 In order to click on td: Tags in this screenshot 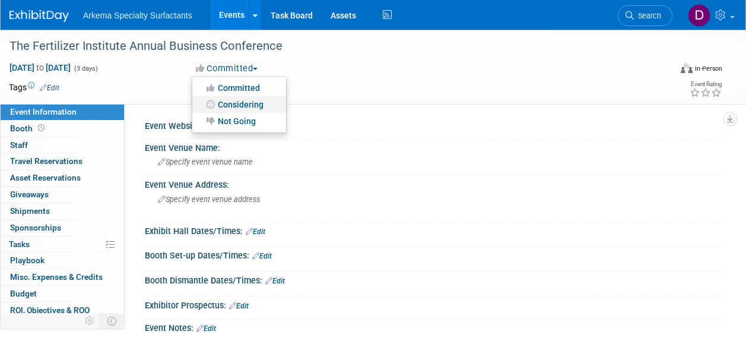, I will do `click(34, 87)`.